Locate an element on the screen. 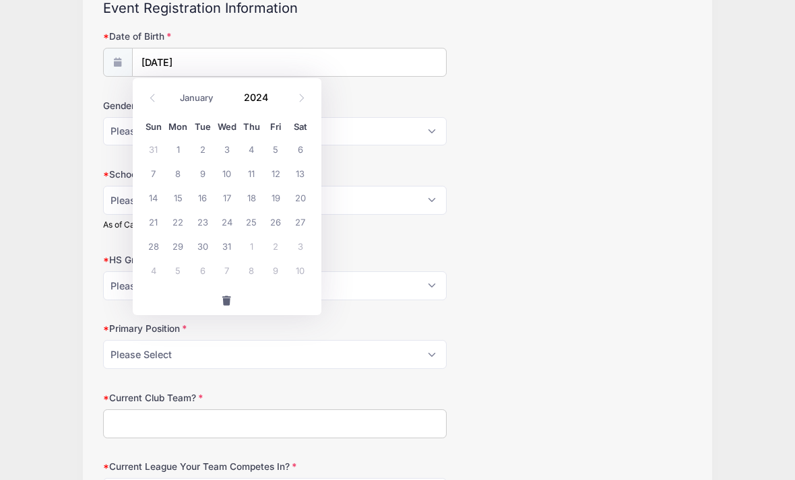  span: Wed is located at coordinates (227, 127).